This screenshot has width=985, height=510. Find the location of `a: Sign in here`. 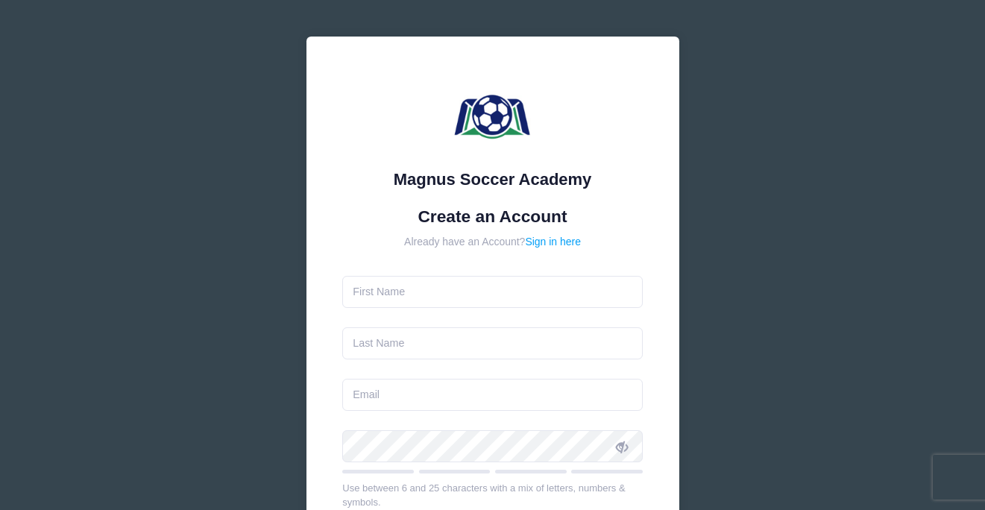

a: Sign in here is located at coordinates (552, 241).